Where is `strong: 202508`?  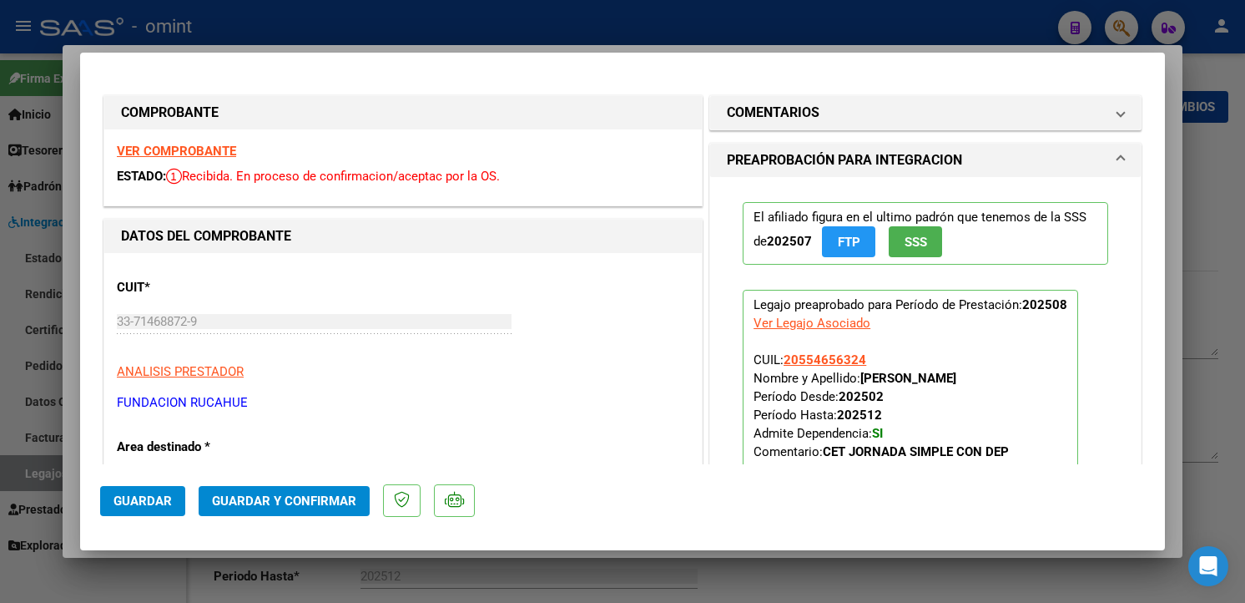
strong: 202508 is located at coordinates (1045, 305).